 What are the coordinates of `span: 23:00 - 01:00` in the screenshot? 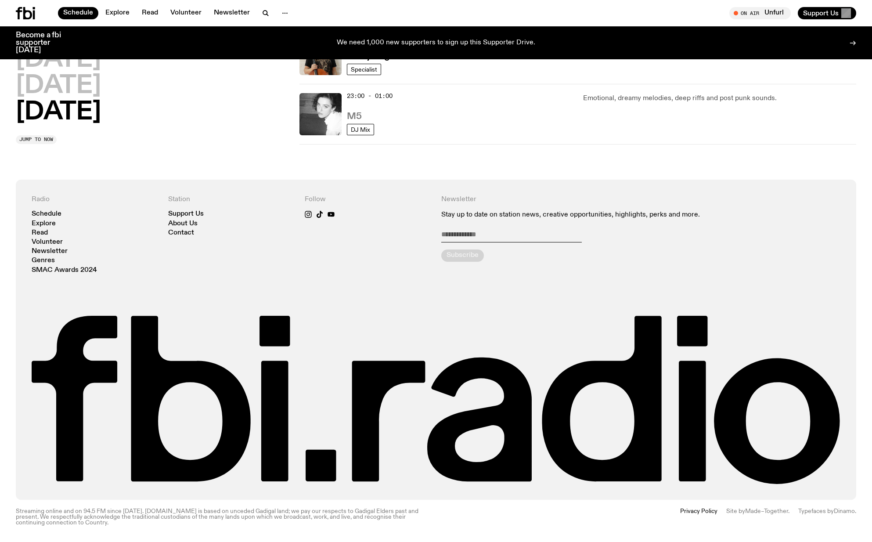 It's located at (370, 96).